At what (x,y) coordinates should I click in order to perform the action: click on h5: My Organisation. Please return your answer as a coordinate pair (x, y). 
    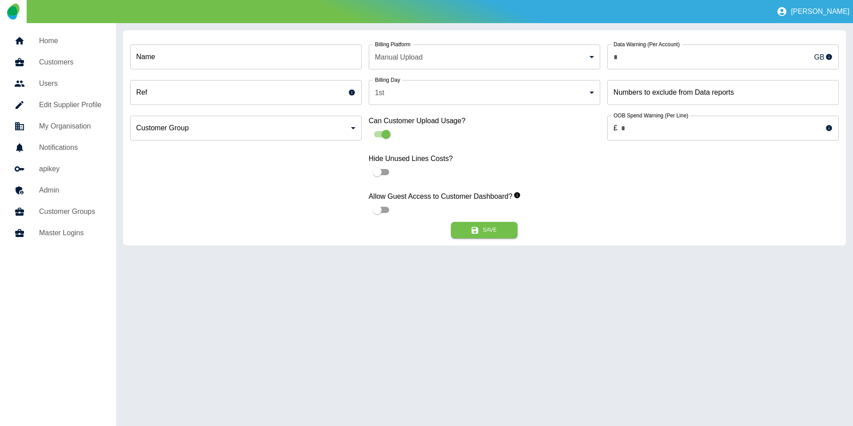
    Looking at the image, I should click on (70, 126).